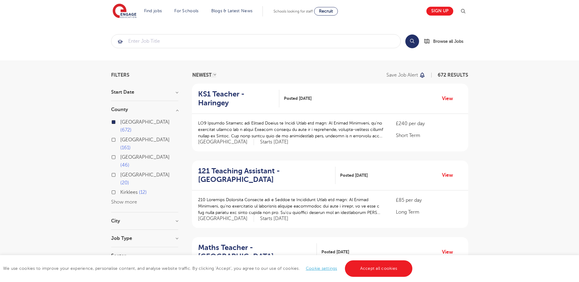 The width and height of the screenshot is (579, 282). I want to click on button: Search, so click(412, 41).